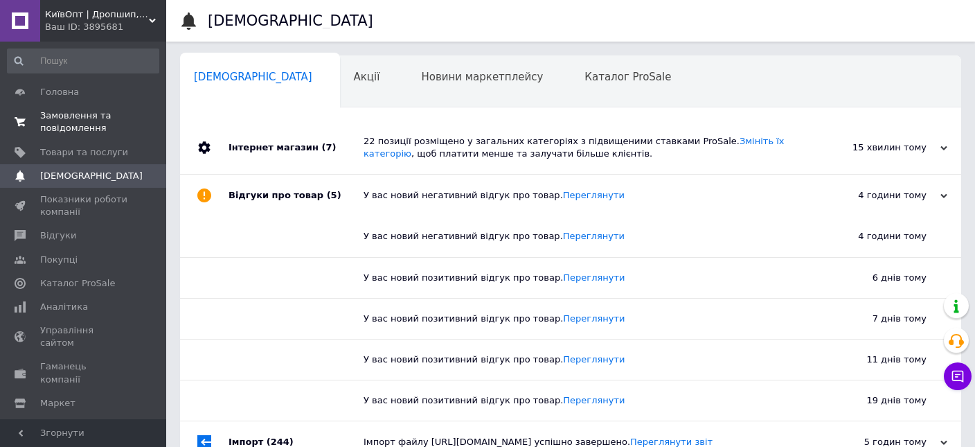 The width and height of the screenshot is (975, 447). I want to click on a: Змініть їх категорію, so click(574, 147).